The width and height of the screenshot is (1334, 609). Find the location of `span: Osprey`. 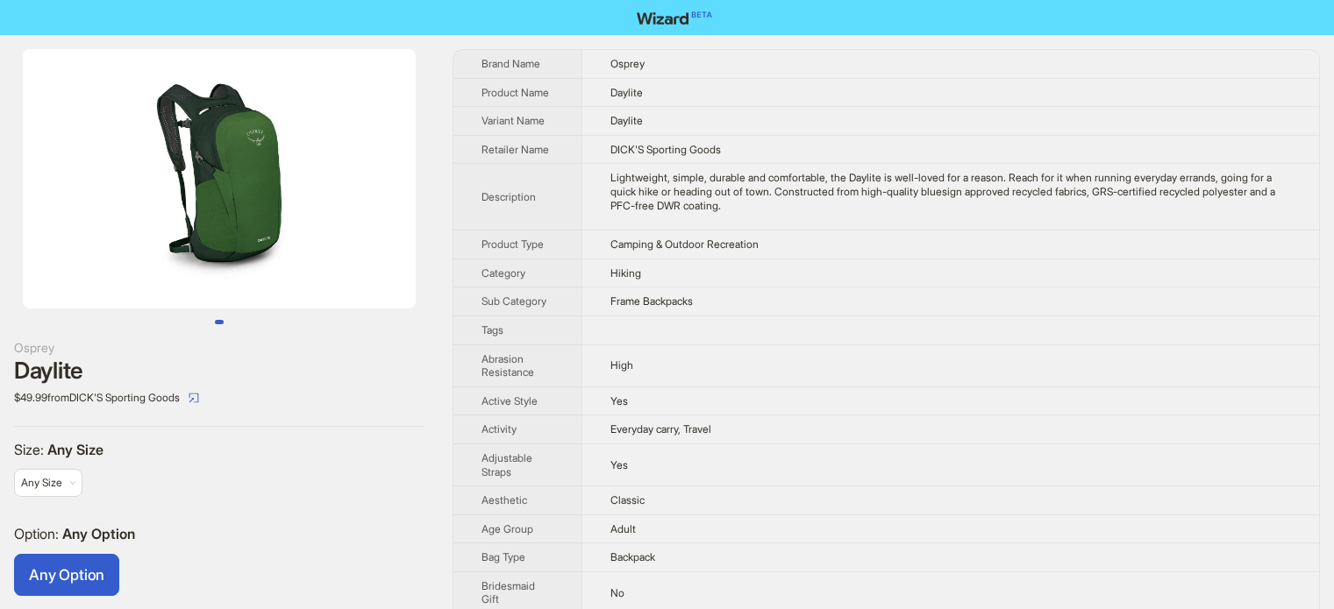

span: Osprey is located at coordinates (627, 63).